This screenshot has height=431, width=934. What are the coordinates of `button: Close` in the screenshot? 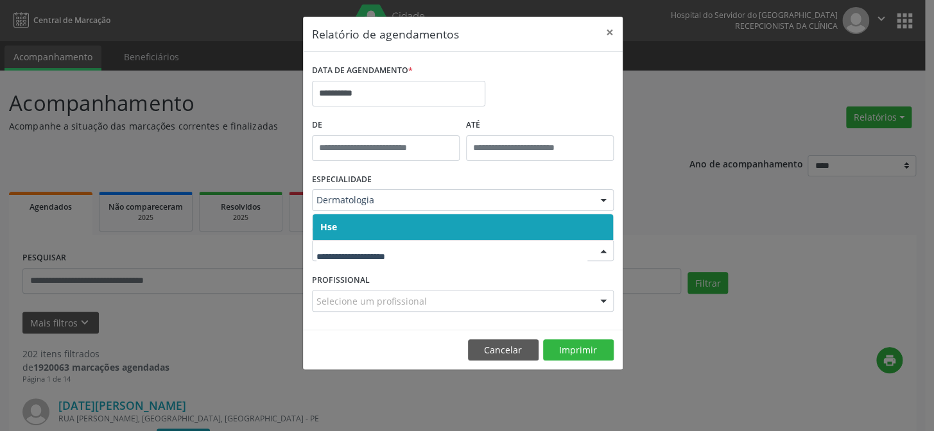 It's located at (610, 32).